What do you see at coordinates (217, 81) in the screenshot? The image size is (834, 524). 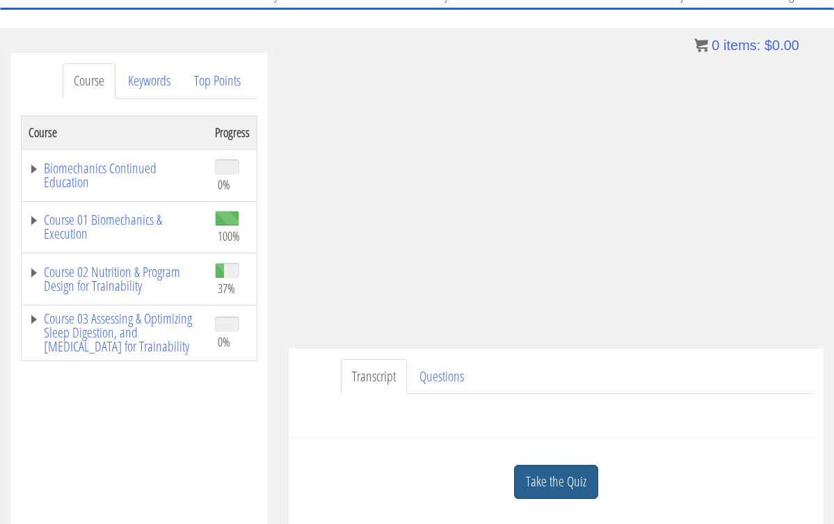 I see `a: Top Points` at bounding box center [217, 81].